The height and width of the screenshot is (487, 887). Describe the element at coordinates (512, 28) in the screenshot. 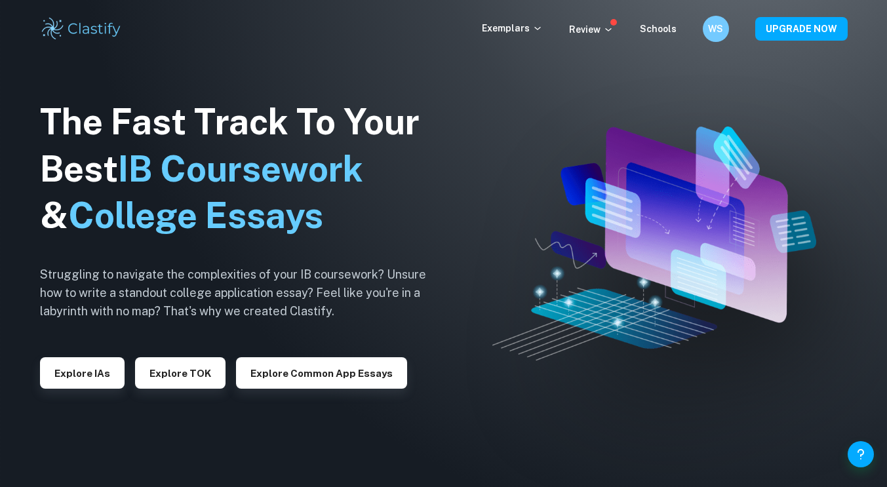

I see `p: Exemplars` at that location.